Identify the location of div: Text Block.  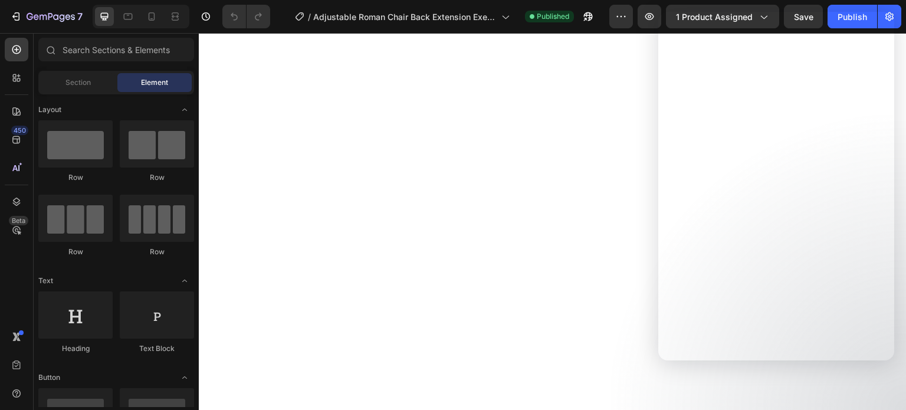
(157, 348).